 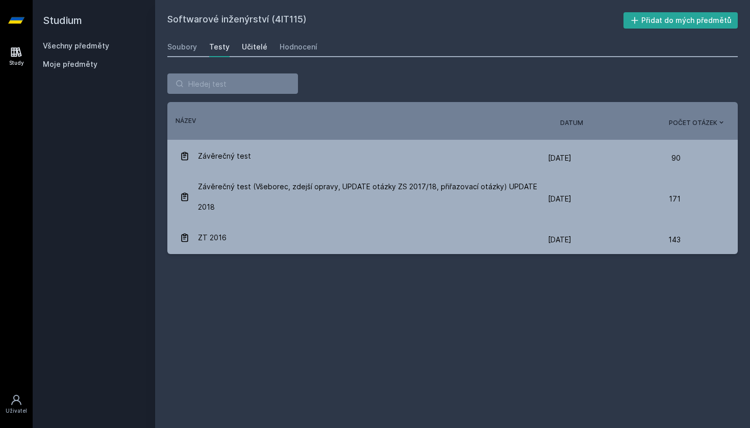 I want to click on span: Závěrečný test, so click(x=224, y=156).